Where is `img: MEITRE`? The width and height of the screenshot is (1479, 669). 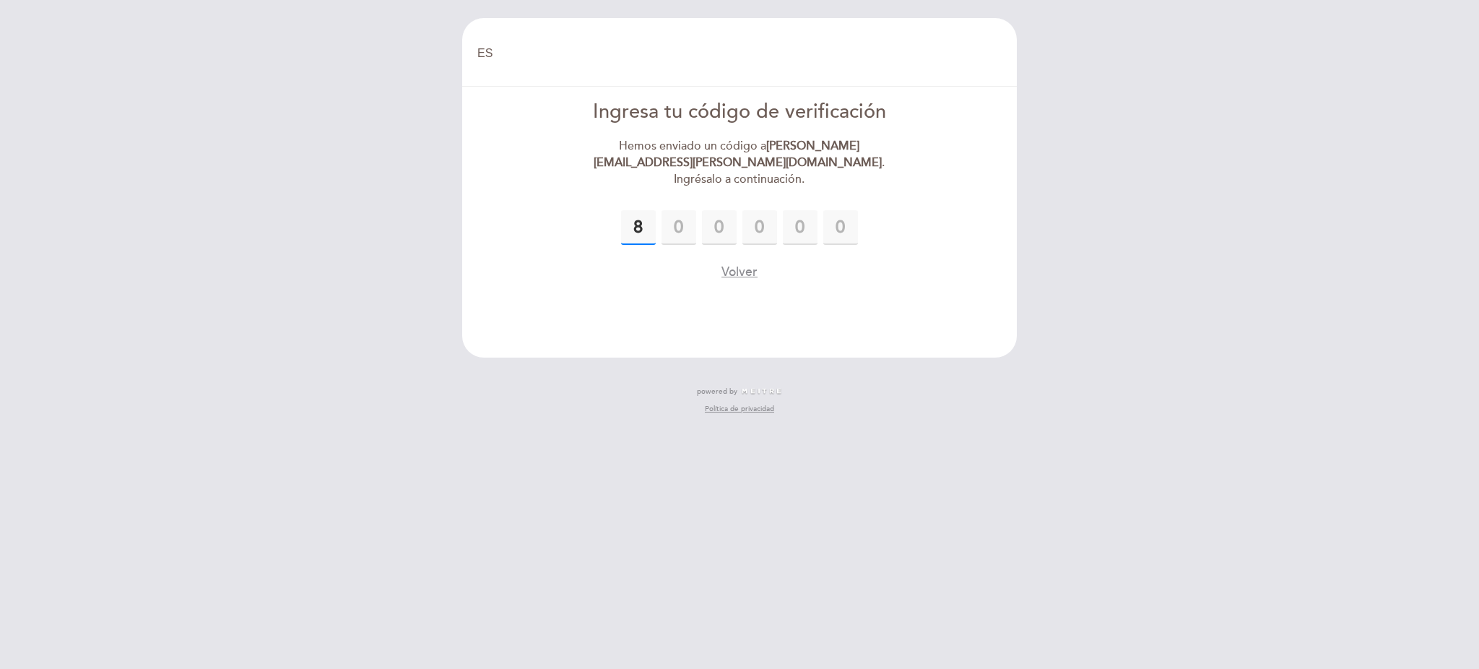
img: MEITRE is located at coordinates (761, 391).